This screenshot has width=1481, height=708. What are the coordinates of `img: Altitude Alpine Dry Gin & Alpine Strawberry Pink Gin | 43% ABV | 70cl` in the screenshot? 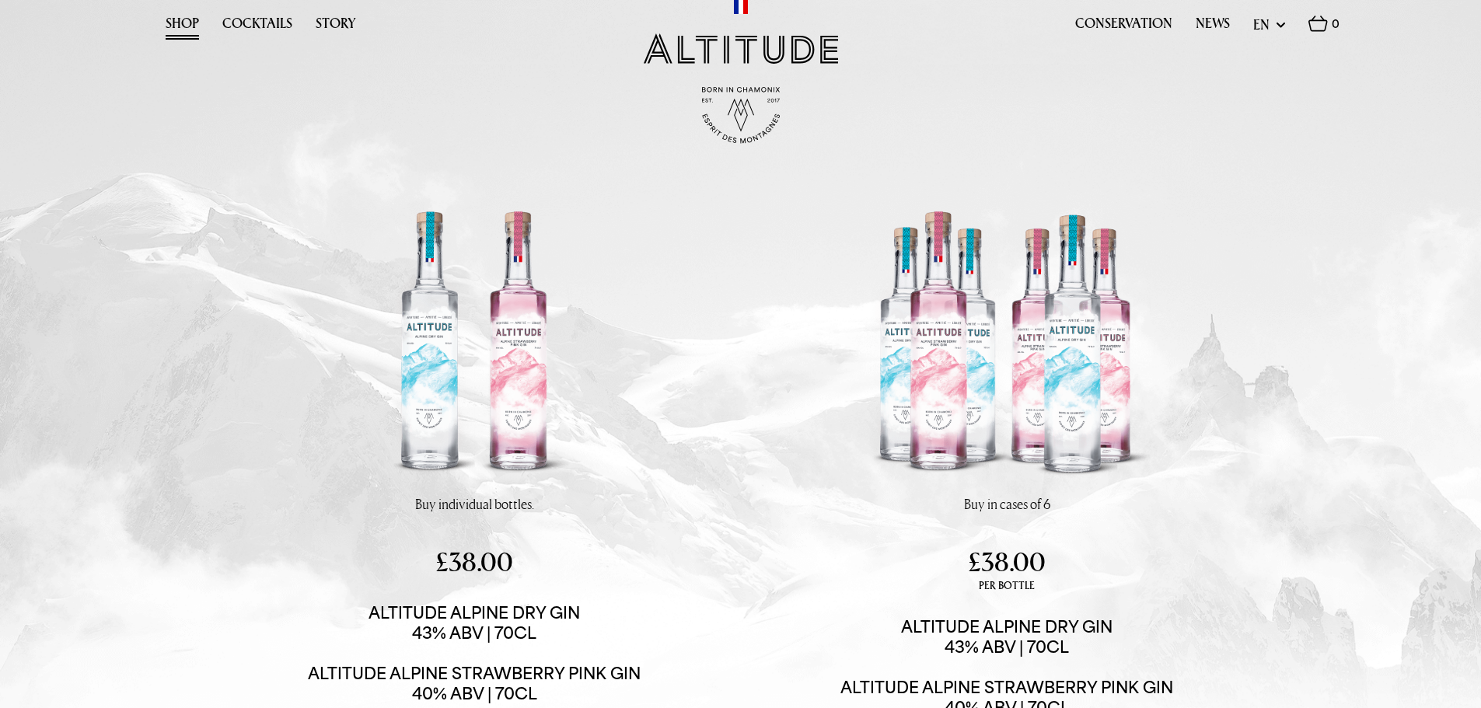 It's located at (474, 346).